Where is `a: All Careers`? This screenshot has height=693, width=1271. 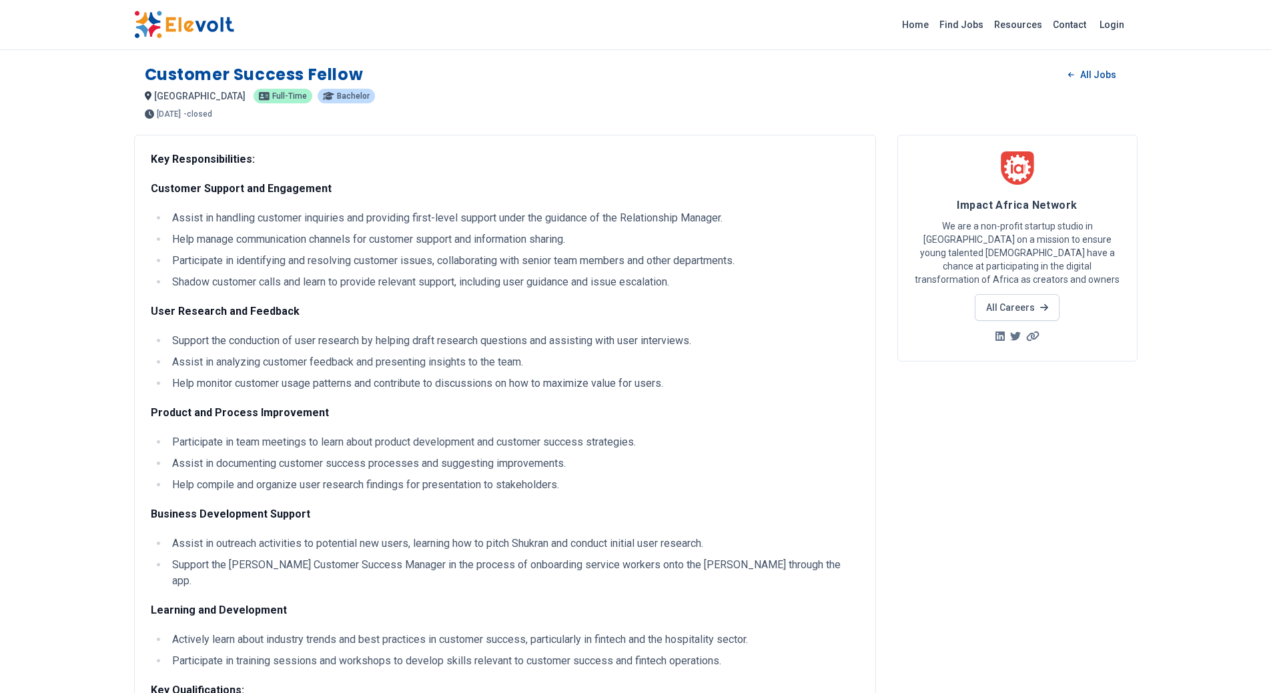
a: All Careers is located at coordinates (1017, 308).